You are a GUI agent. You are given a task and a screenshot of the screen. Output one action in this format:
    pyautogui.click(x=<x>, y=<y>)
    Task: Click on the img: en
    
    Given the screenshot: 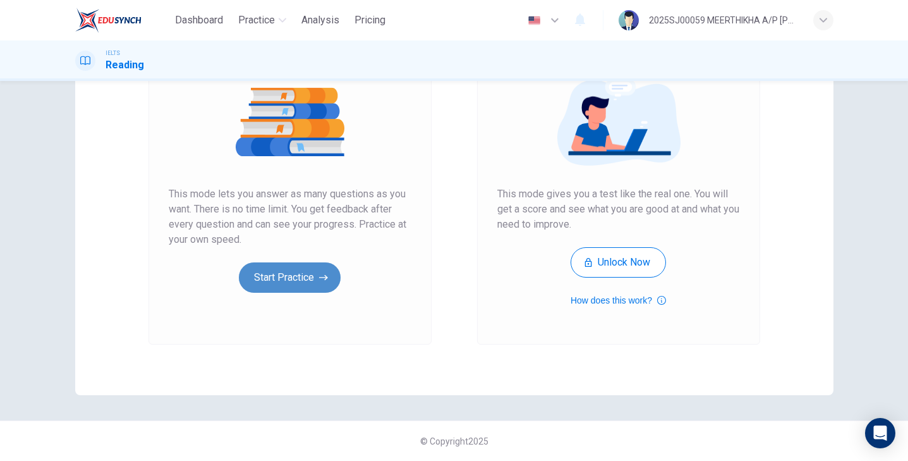 What is the action you would take?
    pyautogui.click(x=534, y=20)
    